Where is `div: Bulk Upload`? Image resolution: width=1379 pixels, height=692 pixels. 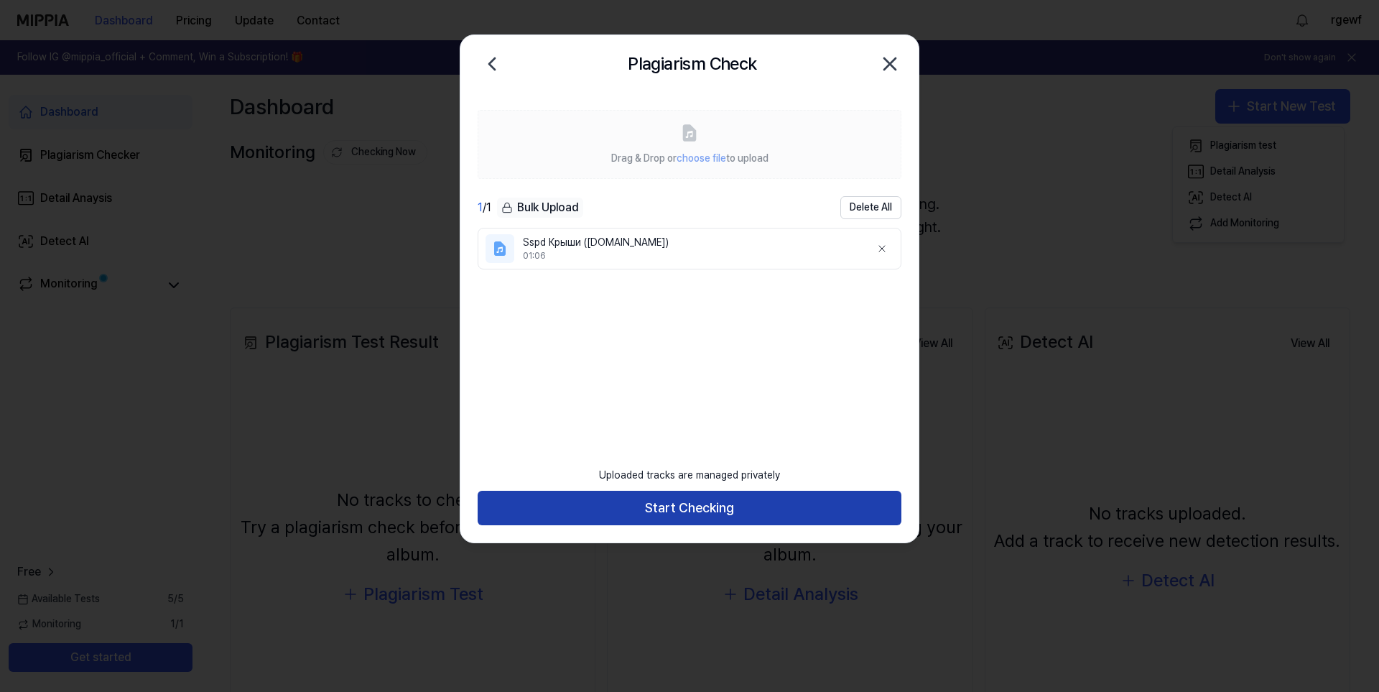 div: Bulk Upload is located at coordinates (540, 208).